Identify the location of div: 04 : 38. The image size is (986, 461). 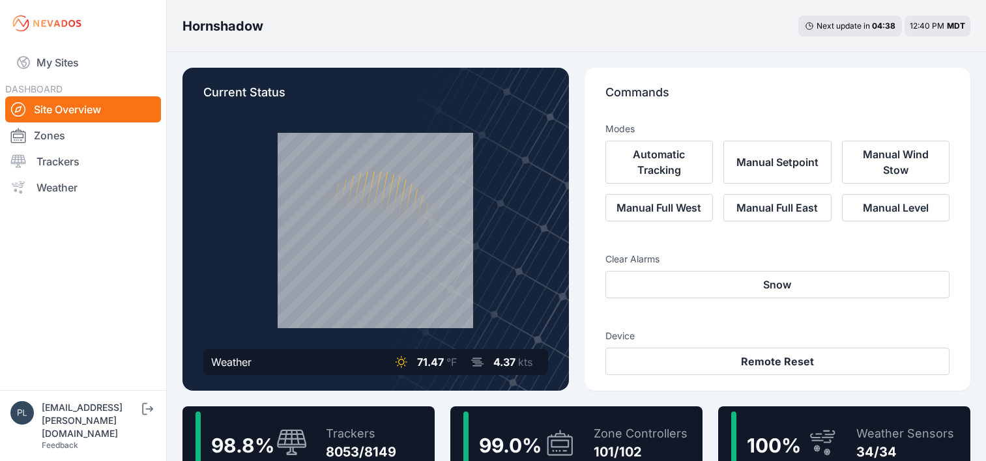
(884, 26).